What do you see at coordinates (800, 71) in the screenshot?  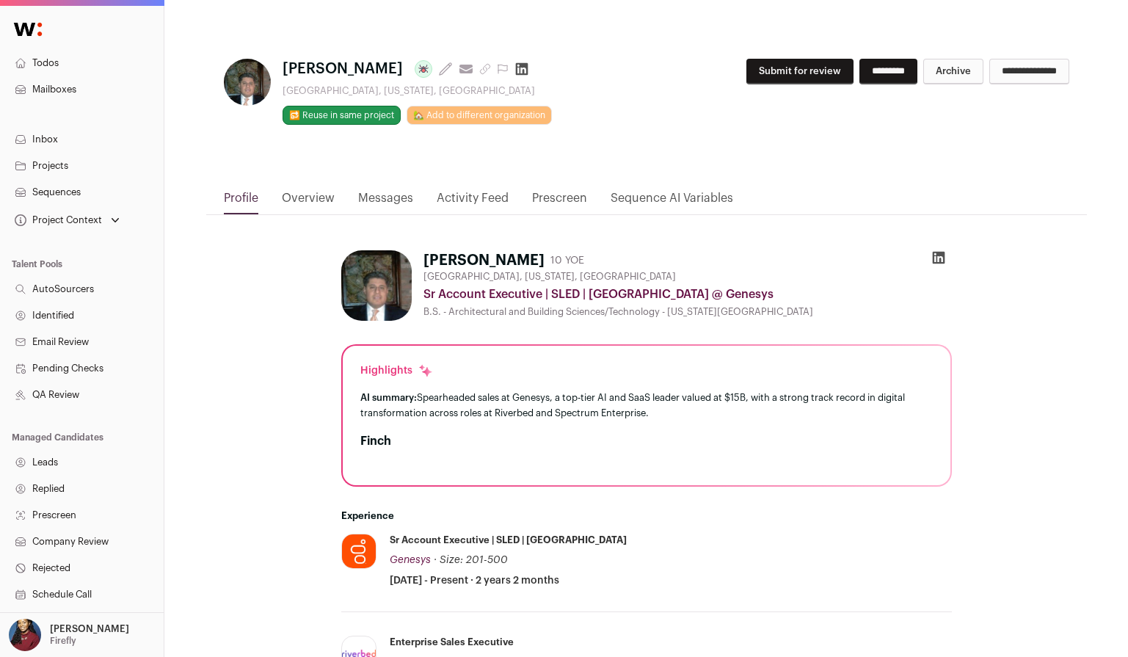 I see `button: Submit for review` at bounding box center [800, 71].